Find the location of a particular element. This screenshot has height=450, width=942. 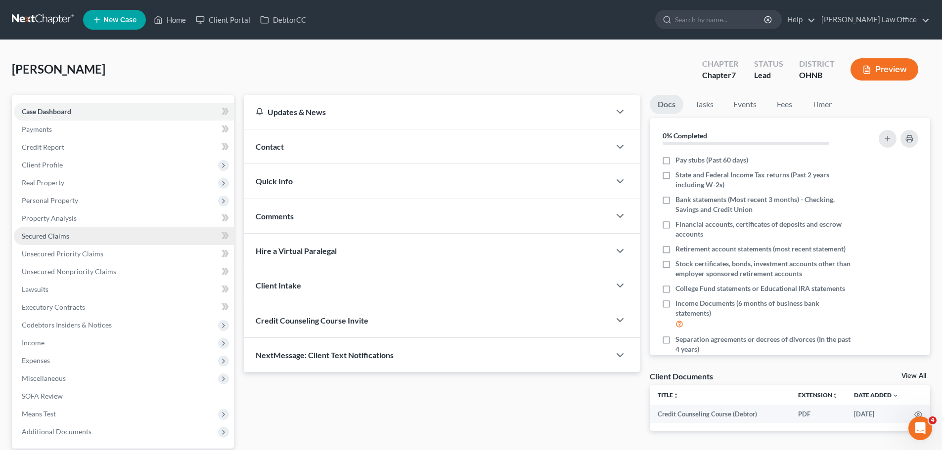

span: Income is located at coordinates (33, 343).